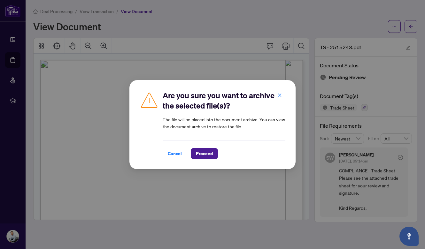 This screenshot has height=249, width=425. Describe the element at coordinates (204, 154) in the screenshot. I see `button: Proceed` at that location.